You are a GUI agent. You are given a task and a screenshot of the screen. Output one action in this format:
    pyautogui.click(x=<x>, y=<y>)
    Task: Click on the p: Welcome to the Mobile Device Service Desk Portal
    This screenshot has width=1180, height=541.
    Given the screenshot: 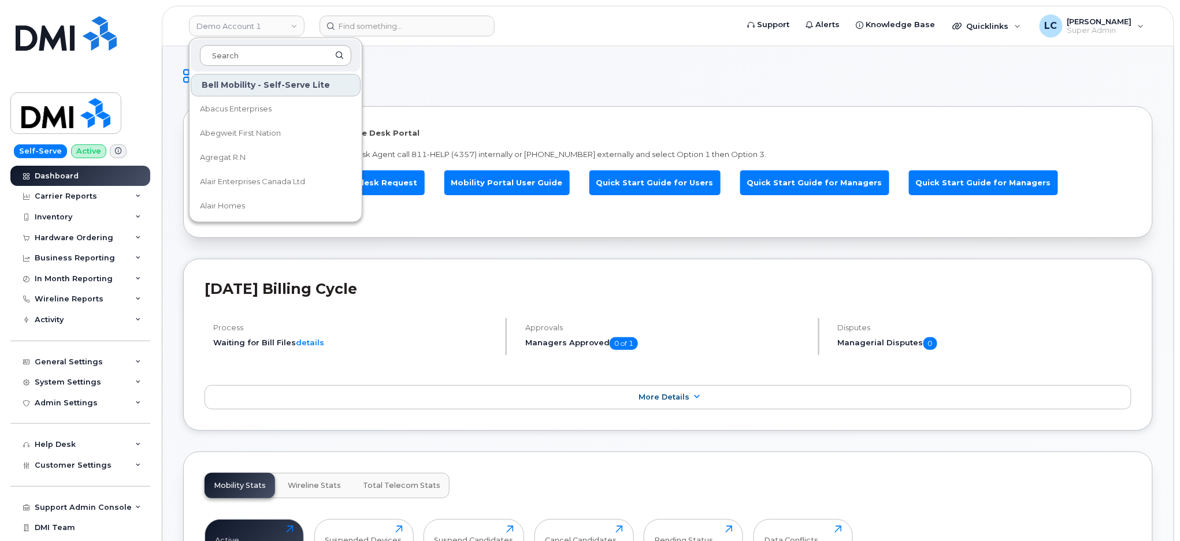 What is the action you would take?
    pyautogui.click(x=668, y=133)
    